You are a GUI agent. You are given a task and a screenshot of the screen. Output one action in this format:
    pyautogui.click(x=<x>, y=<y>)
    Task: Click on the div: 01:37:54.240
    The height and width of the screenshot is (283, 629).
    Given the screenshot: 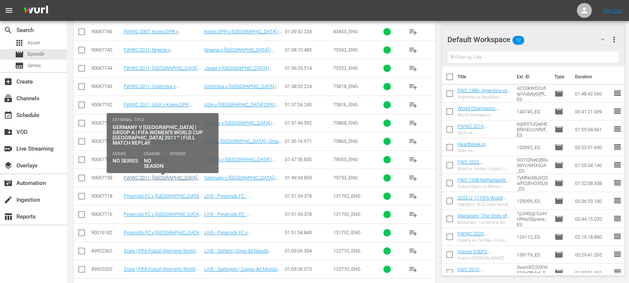 What is the action you would take?
    pyautogui.click(x=308, y=104)
    